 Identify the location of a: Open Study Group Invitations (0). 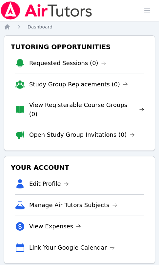
(82, 135).